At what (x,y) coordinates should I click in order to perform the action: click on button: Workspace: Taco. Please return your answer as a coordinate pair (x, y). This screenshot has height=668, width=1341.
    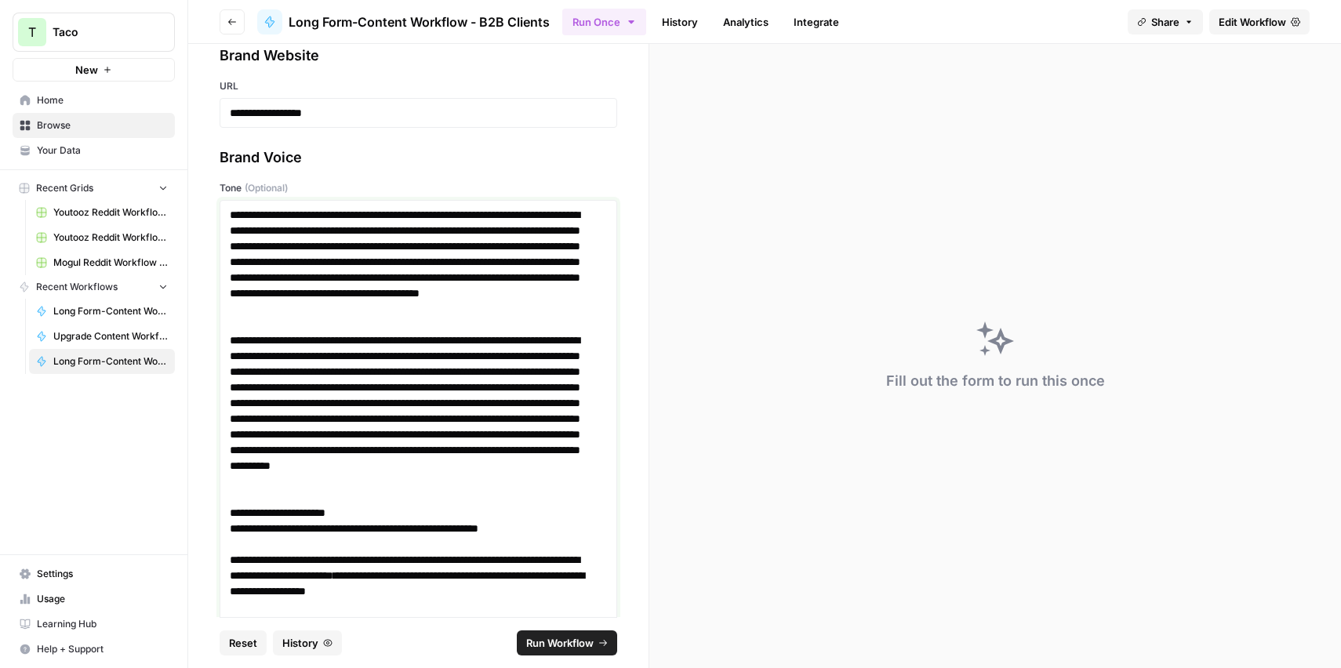
    Looking at the image, I should click on (93, 32).